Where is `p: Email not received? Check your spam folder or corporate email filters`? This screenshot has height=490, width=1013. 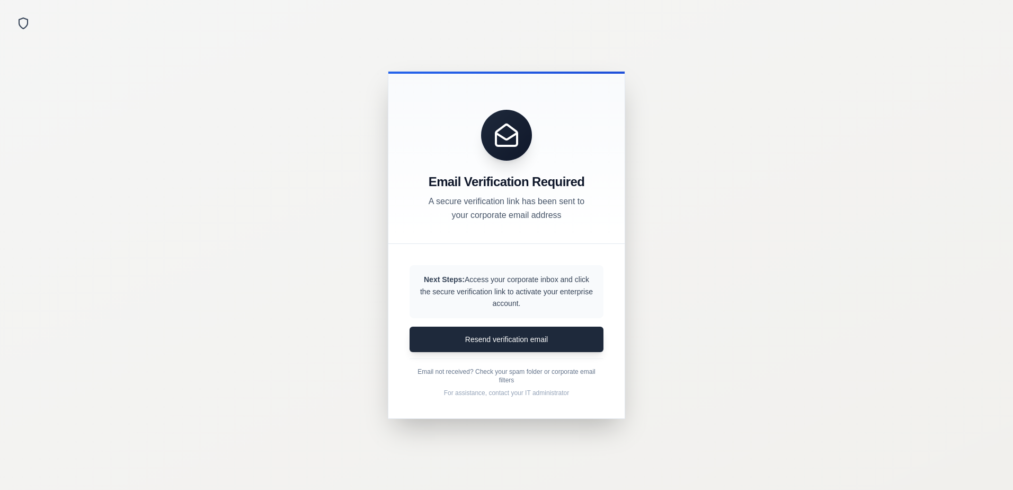
p: Email not received? Check your spam folder or corporate email filters is located at coordinates (507, 376).